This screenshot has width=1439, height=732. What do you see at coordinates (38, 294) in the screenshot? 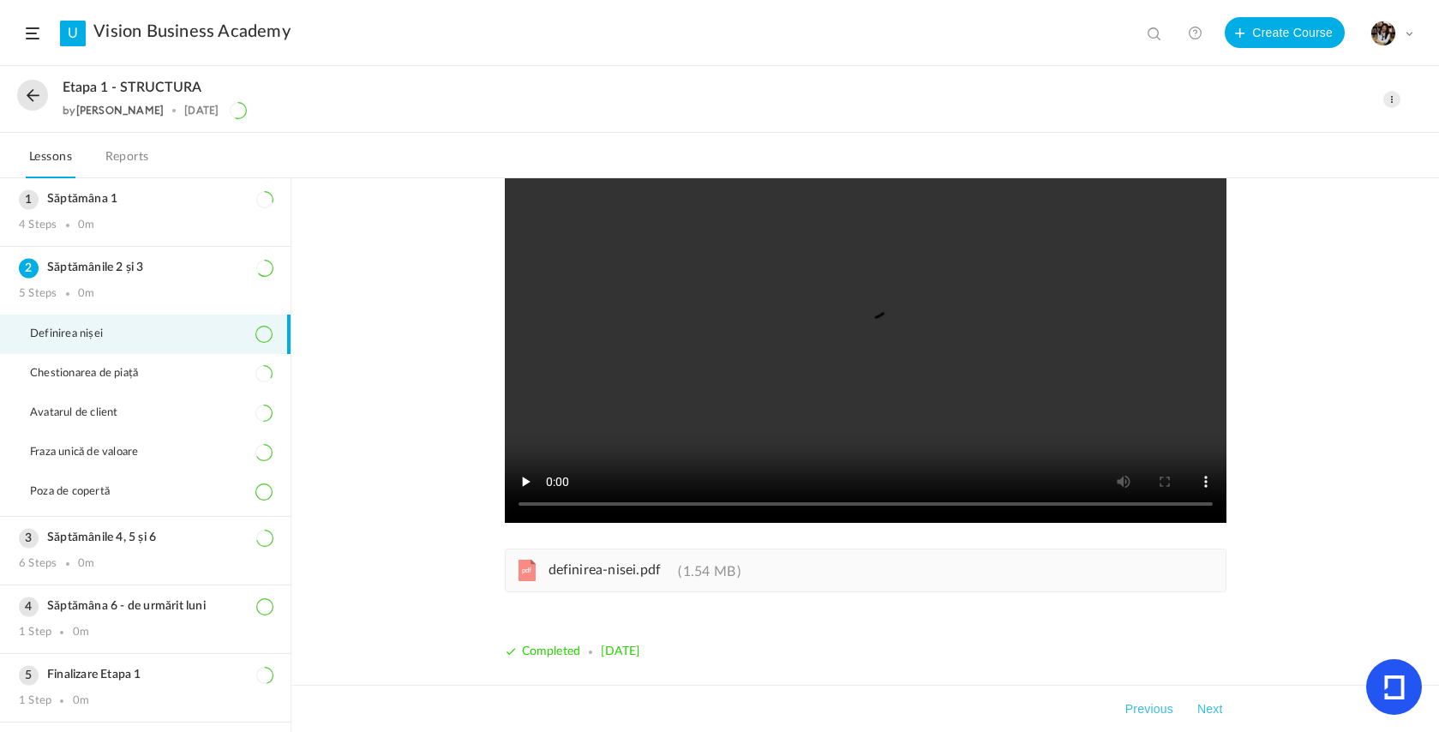
I see `div: 5 Steps` at bounding box center [38, 294].